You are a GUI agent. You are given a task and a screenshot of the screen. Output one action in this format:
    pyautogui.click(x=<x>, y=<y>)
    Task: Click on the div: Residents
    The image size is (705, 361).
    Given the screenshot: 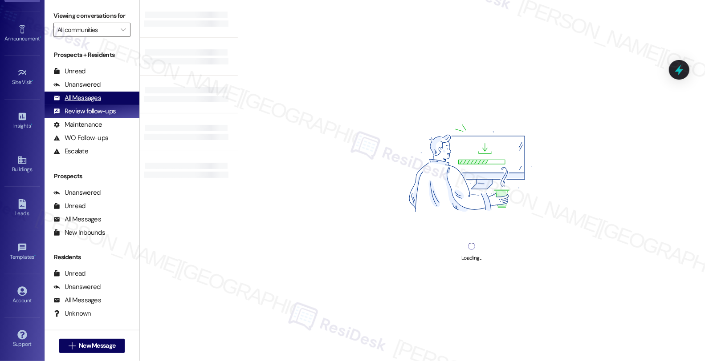 What is the action you would take?
    pyautogui.click(x=92, y=257)
    